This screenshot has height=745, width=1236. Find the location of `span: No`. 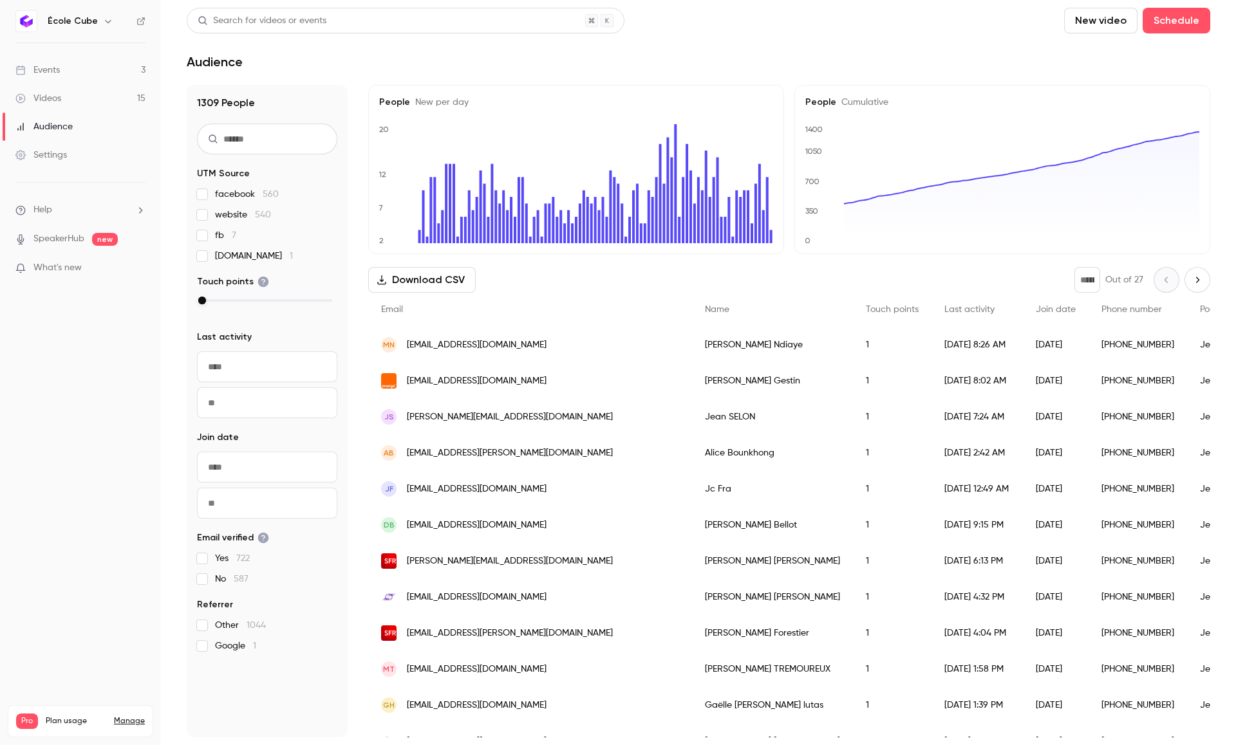

span: No is located at coordinates (232, 579).